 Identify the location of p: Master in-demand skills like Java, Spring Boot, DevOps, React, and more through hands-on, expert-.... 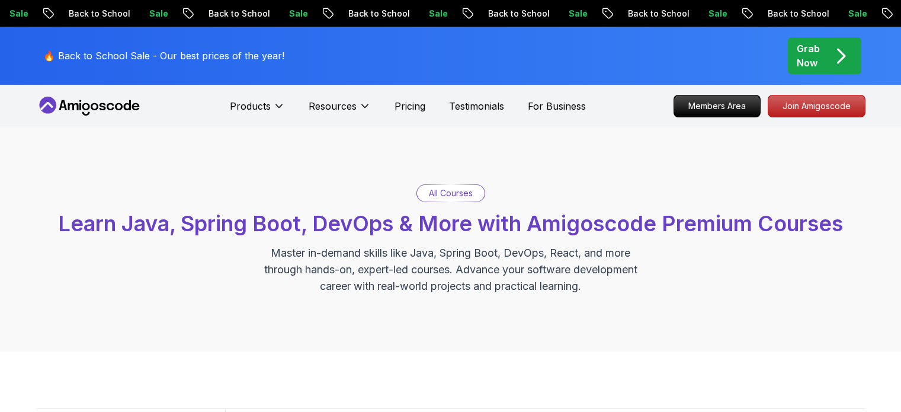
(451, 269).